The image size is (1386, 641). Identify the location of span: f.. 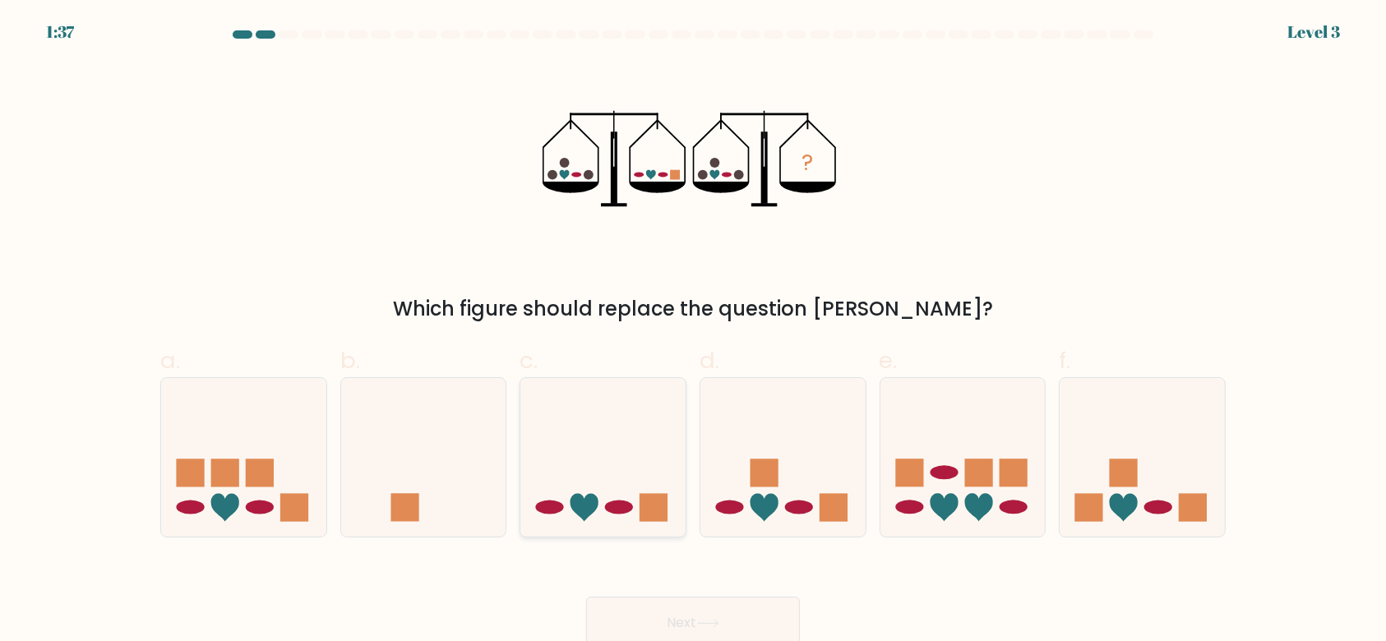
(1064, 360).